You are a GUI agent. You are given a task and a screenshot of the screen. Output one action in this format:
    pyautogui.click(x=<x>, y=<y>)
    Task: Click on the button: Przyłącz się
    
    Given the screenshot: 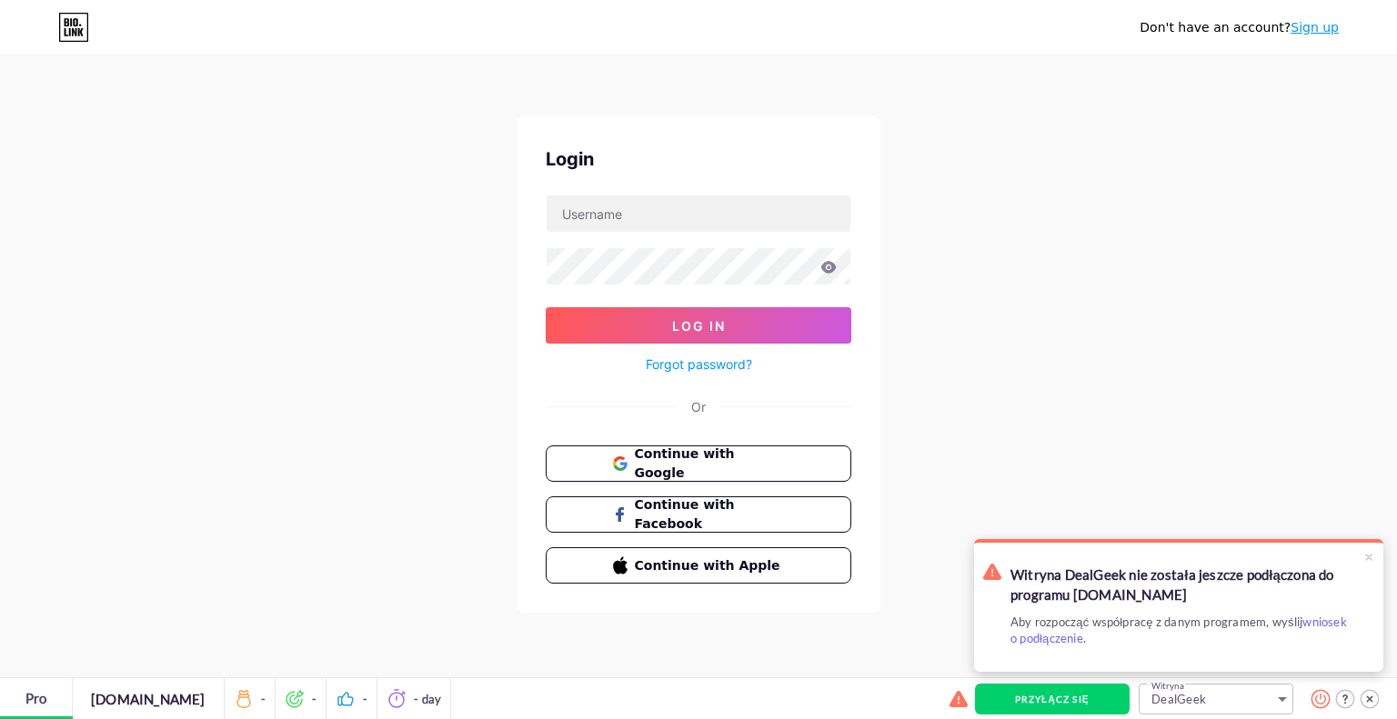 What is the action you would take?
    pyautogui.click(x=1052, y=699)
    